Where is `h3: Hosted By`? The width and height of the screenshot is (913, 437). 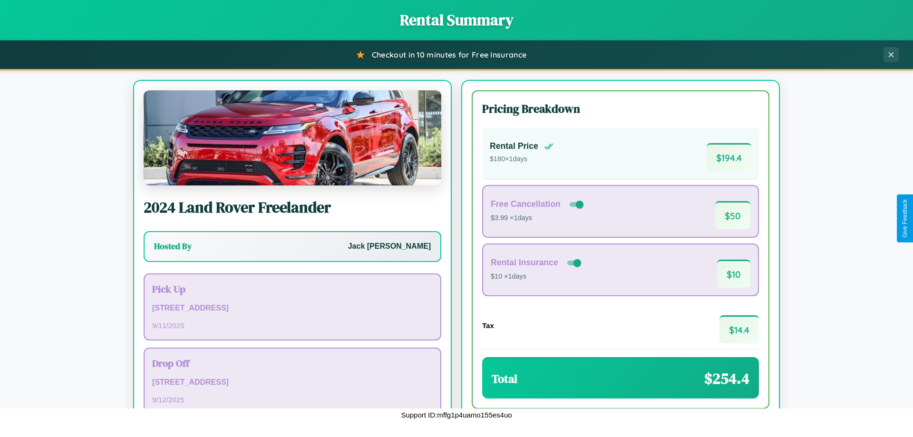 h3: Hosted By is located at coordinates (173, 246).